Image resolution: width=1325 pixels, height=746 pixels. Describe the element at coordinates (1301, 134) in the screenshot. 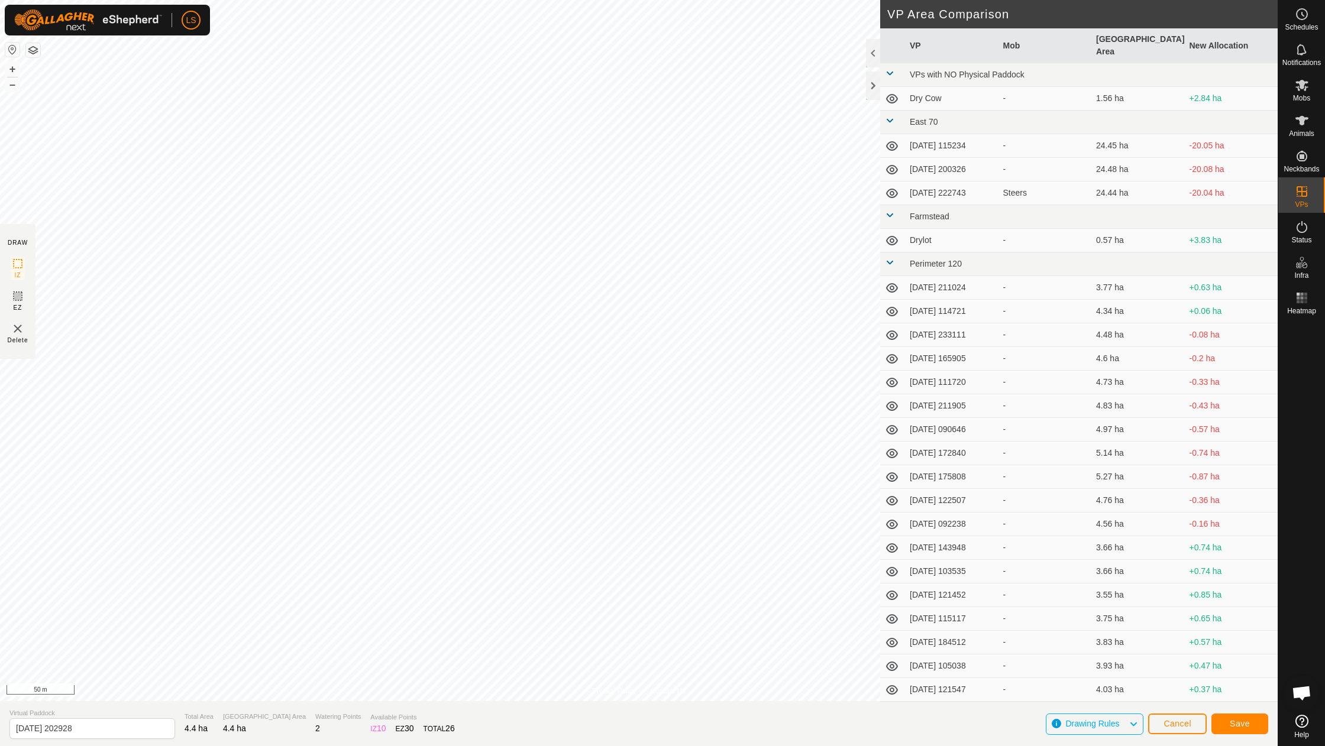

I see `span: Animals` at that location.